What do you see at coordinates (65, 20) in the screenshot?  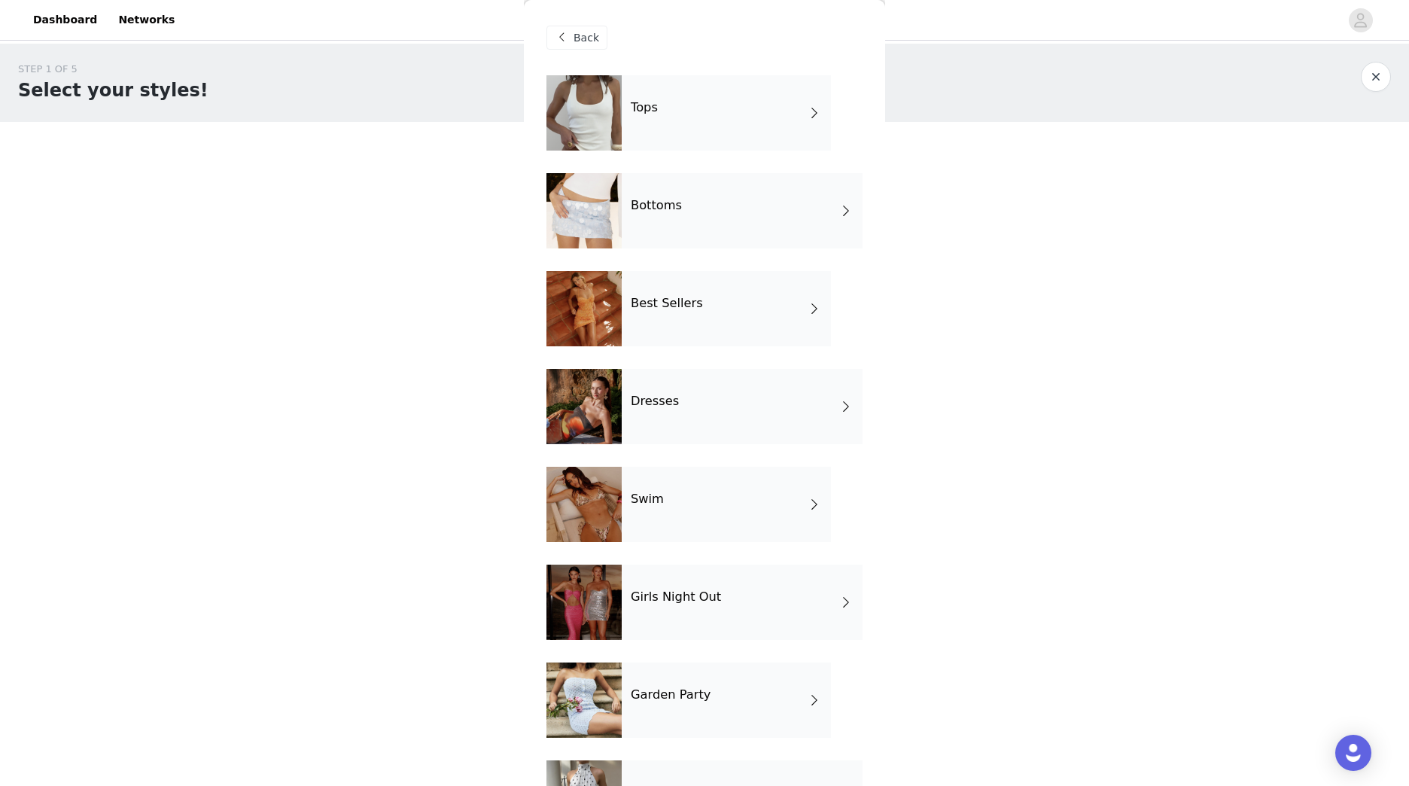 I see `a: Dashboard` at bounding box center [65, 20].